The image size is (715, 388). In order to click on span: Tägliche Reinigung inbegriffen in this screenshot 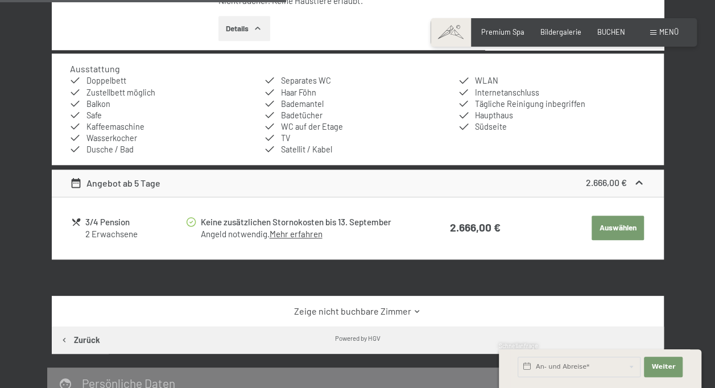, I will do `click(530, 103)`.